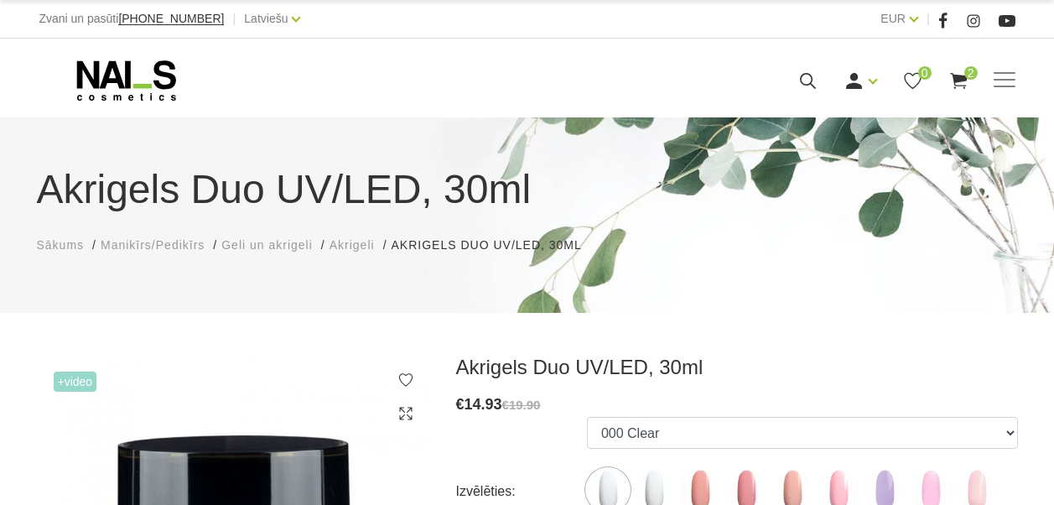 The image size is (1054, 505). What do you see at coordinates (893, 18) in the screenshot?
I see `a: EUR` at bounding box center [893, 18].